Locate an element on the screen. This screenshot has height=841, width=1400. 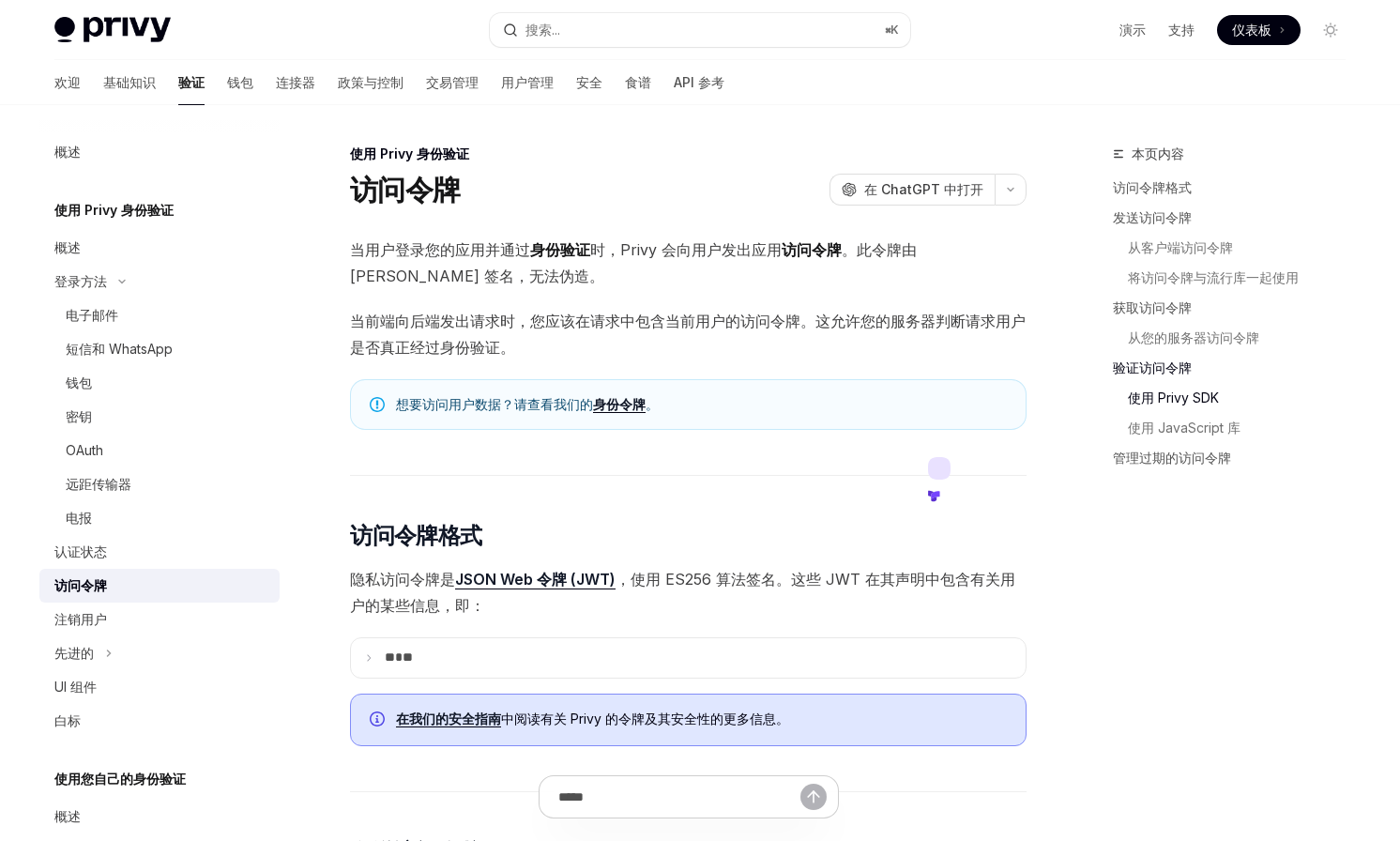
a: 安全 is located at coordinates (589, 82).